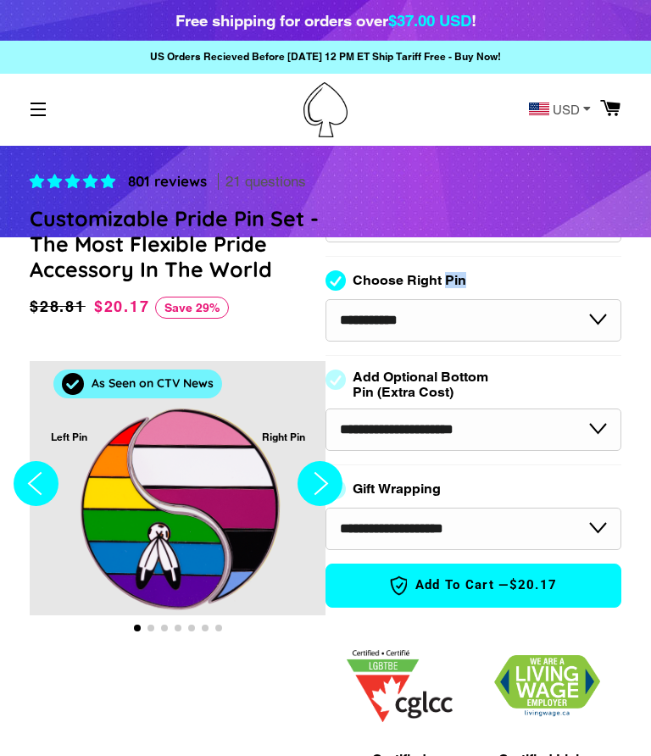 The height and width of the screenshot is (756, 651). I want to click on span: 21 questions, so click(265, 182).